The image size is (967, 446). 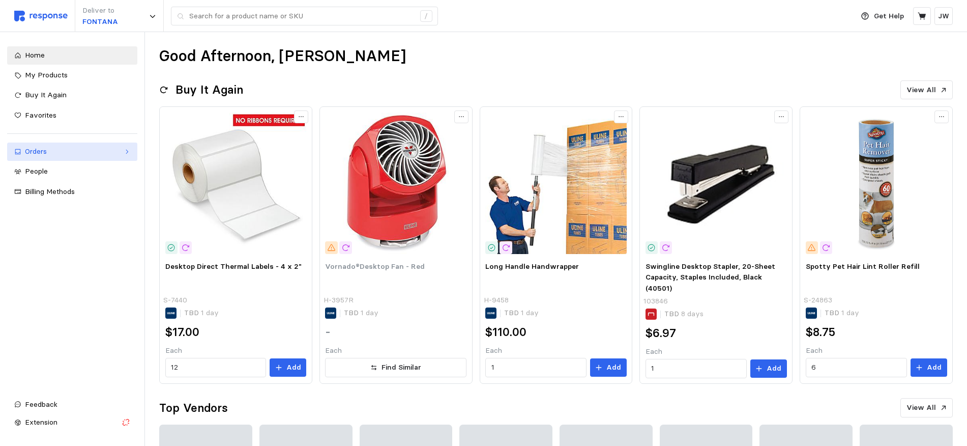 I want to click on span: 8 days, so click(x=692, y=313).